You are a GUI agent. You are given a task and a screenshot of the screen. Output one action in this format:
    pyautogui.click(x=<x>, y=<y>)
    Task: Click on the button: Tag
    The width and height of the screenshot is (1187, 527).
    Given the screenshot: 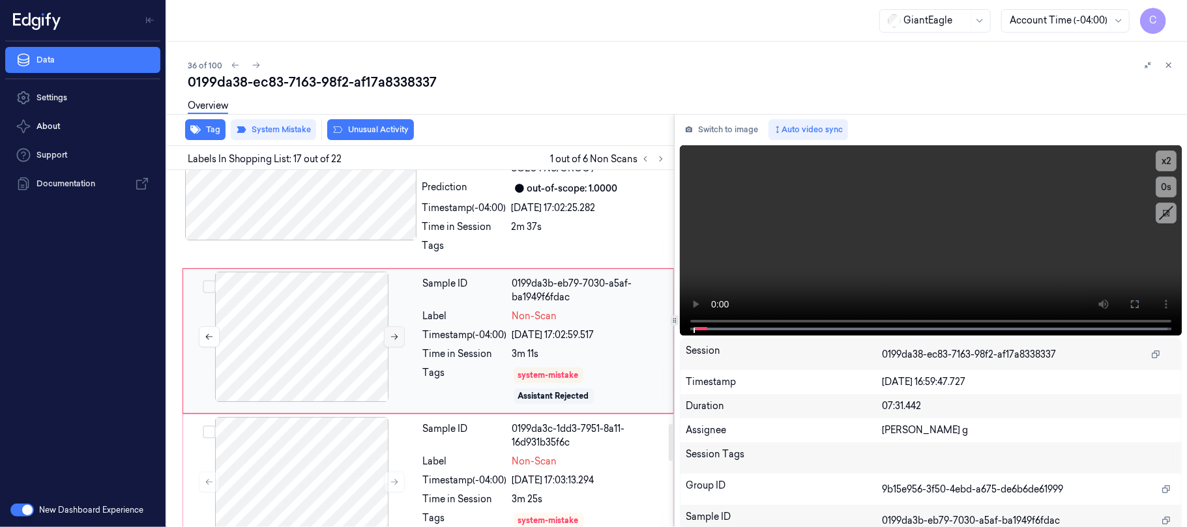 What is the action you would take?
    pyautogui.click(x=205, y=130)
    